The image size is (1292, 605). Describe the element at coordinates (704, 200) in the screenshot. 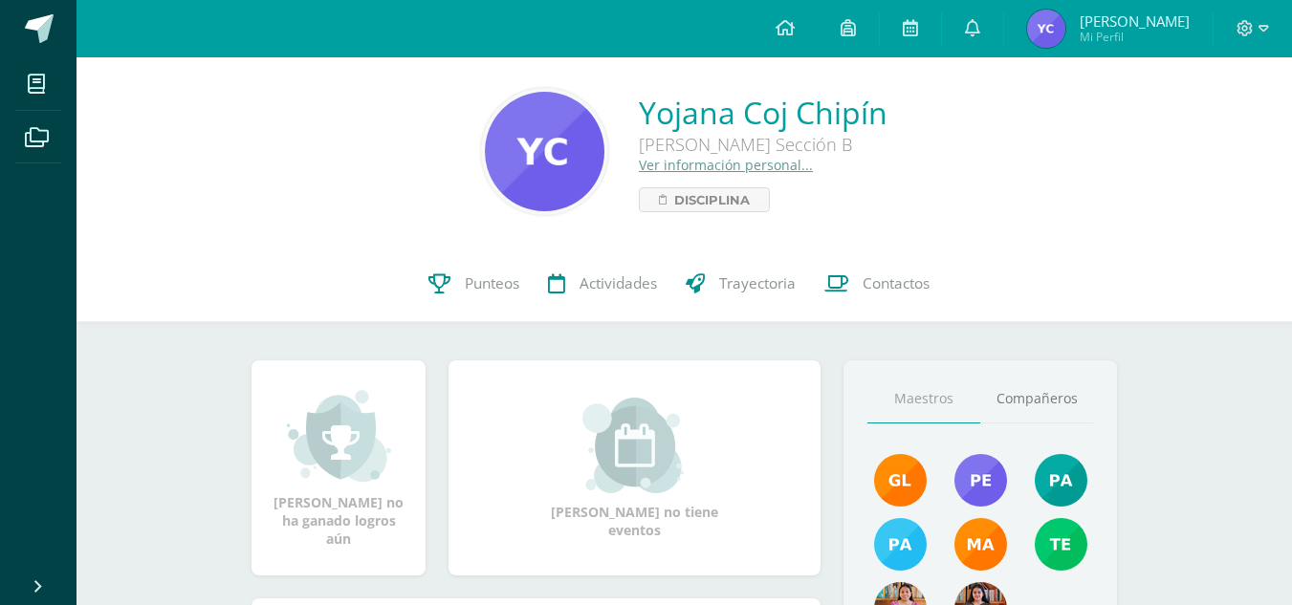

I see `a: Disciplina` at that location.